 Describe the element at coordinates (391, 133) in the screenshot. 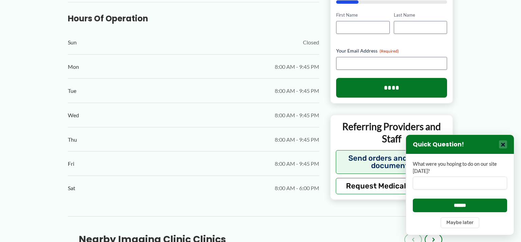

I see `p: Referring Providers and Staff` at that location.